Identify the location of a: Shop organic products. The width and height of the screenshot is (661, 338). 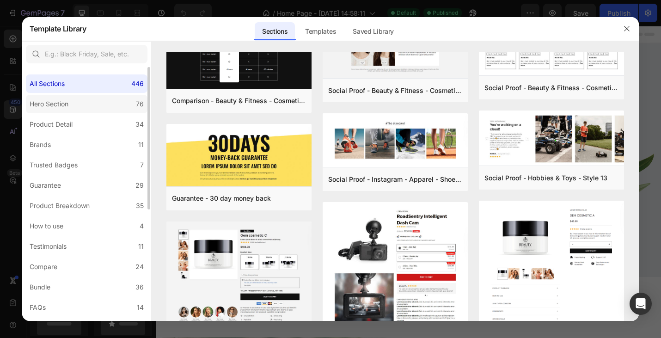
(78, 217).